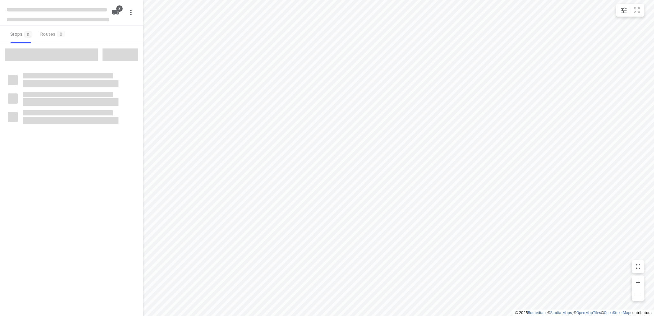 This screenshot has height=316, width=654. Describe the element at coordinates (630, 10) in the screenshot. I see `div: small contained button group` at that location.